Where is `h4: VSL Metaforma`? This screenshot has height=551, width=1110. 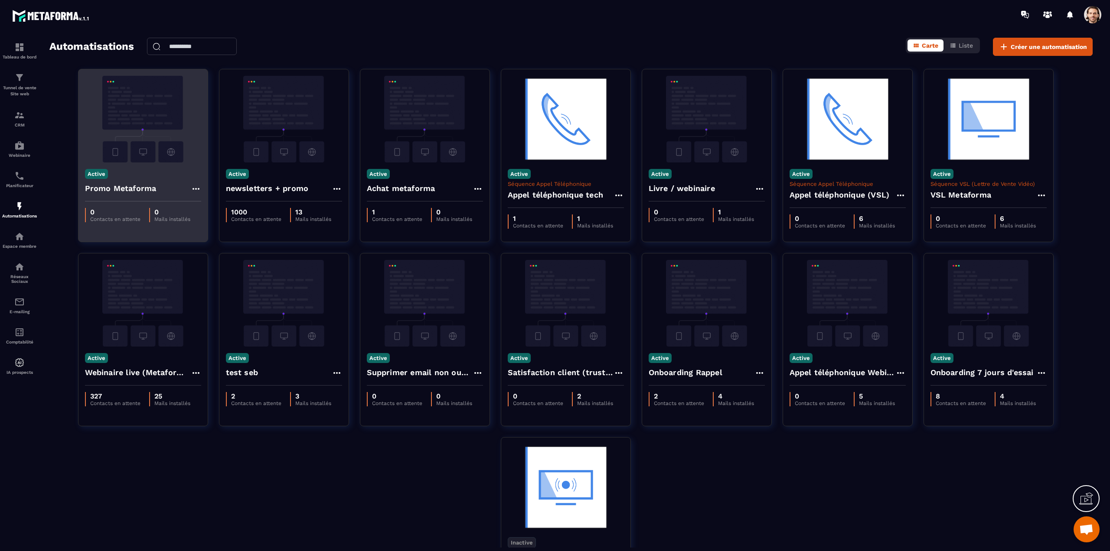 h4: VSL Metaforma is located at coordinates (961, 195).